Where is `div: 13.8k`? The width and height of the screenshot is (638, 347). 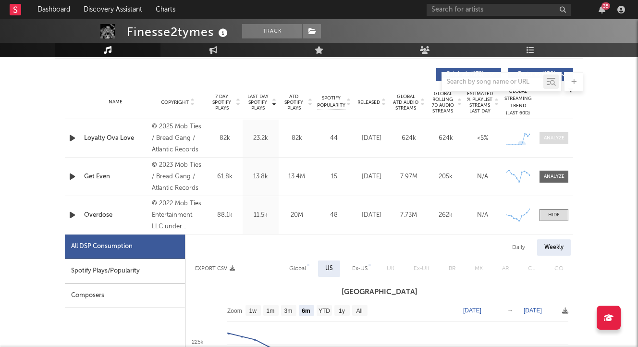
div: 13.8k is located at coordinates (260, 177).